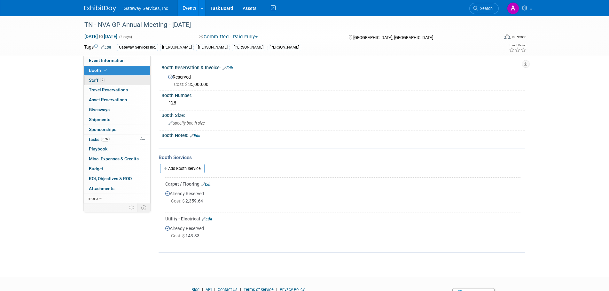 Image resolution: width=609 pixels, height=291 pixels. What do you see at coordinates (484, 8) in the screenshot?
I see `a: Search` at bounding box center [484, 8].